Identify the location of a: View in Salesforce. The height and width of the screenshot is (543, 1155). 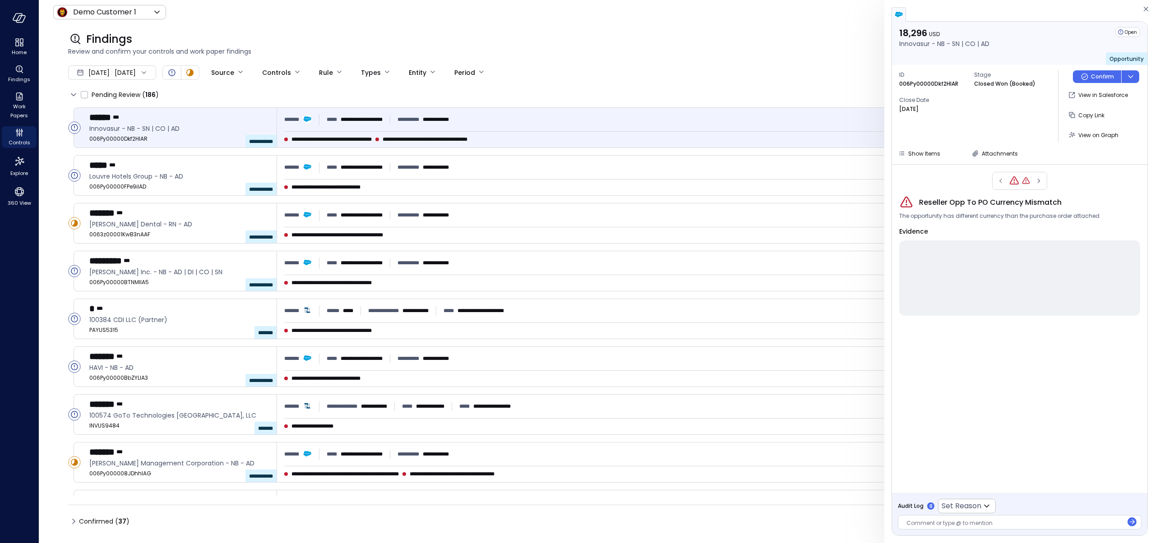
(1098, 95).